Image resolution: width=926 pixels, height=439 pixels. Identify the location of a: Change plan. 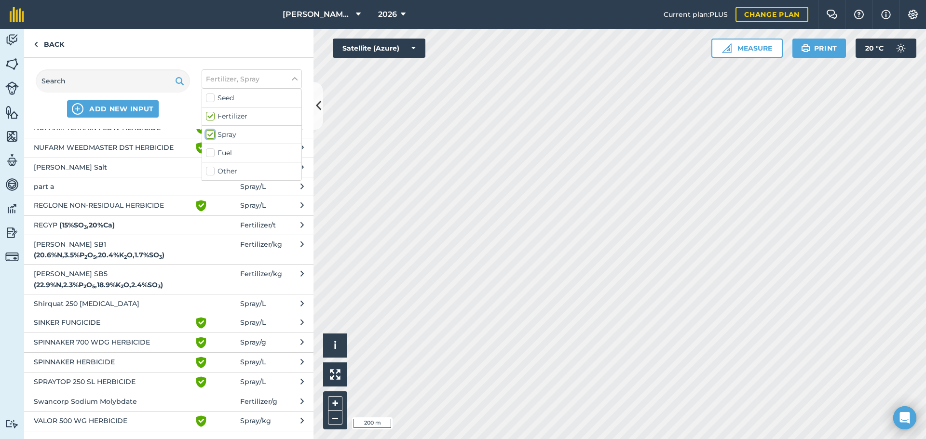
(771, 14).